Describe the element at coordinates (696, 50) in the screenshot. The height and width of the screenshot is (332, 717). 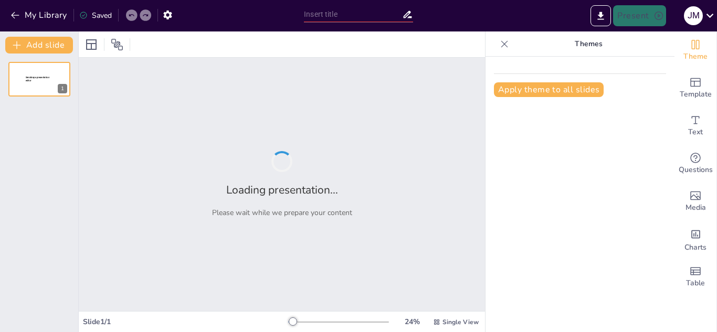
I see `div: Change the overall theme` at that location.